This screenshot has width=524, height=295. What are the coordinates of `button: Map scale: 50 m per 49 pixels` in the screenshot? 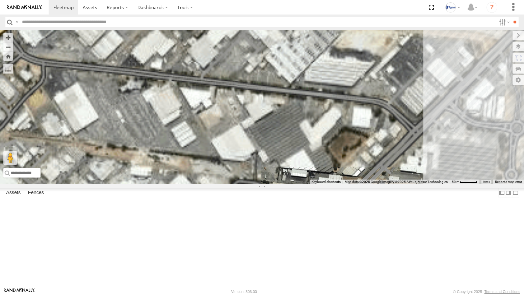 It's located at (464, 182).